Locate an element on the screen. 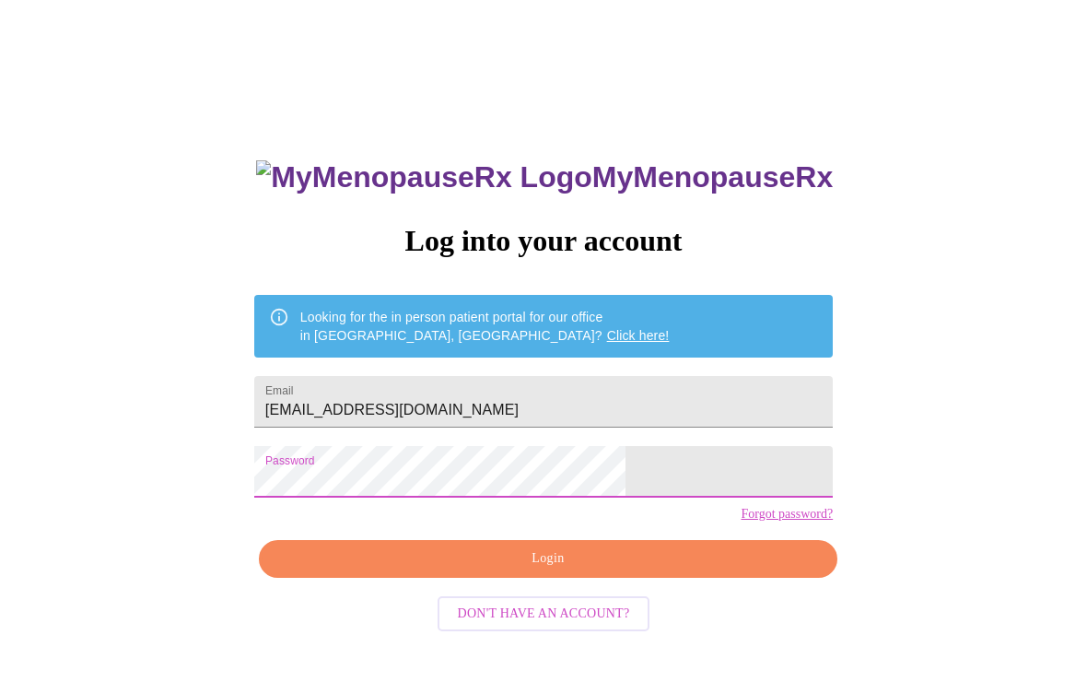 The image size is (1087, 682). h3: MyMenopauseRx is located at coordinates (544, 177).